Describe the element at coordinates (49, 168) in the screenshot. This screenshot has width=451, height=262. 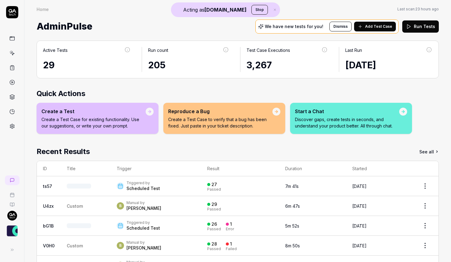
I see `th: ID` at that location.